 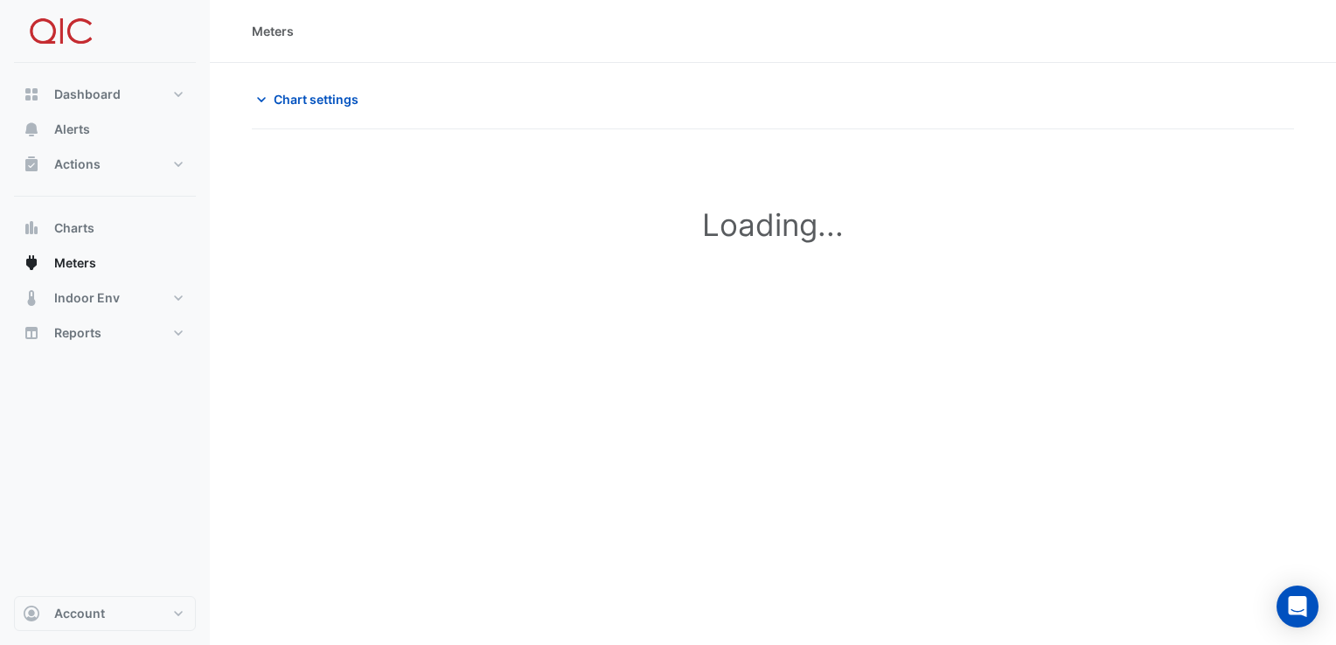 What do you see at coordinates (87, 94) in the screenshot?
I see `span: Dashboard` at bounding box center [87, 94].